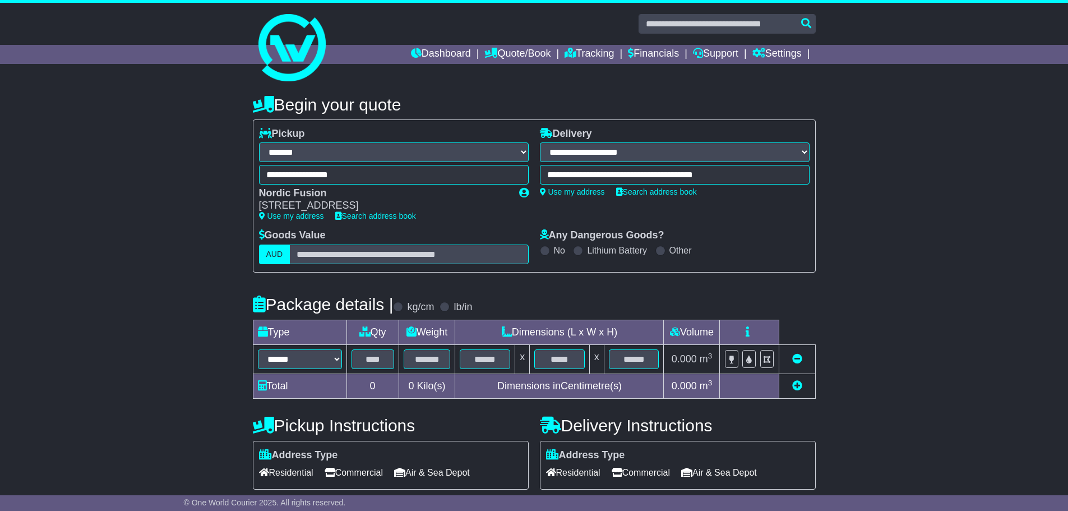 This screenshot has height=511, width=1068. What do you see at coordinates (420, 307) in the screenshot?
I see `label: kg/cm` at bounding box center [420, 307].